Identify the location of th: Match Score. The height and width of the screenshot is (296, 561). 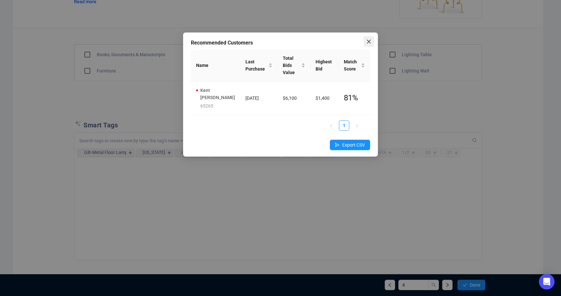
(354, 65).